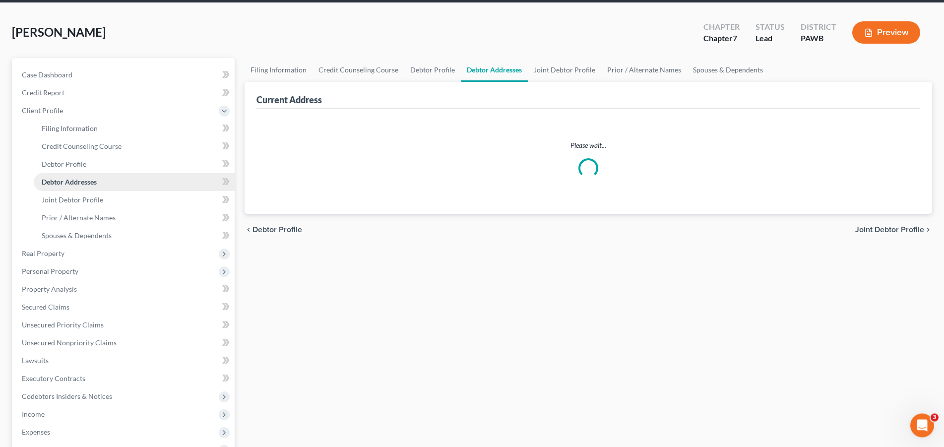  What do you see at coordinates (43, 253) in the screenshot?
I see `span: Real Property` at bounding box center [43, 253].